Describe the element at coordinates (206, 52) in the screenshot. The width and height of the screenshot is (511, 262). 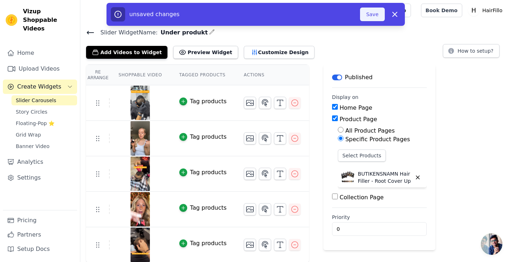
I see `button: Preview Widget` at that location.